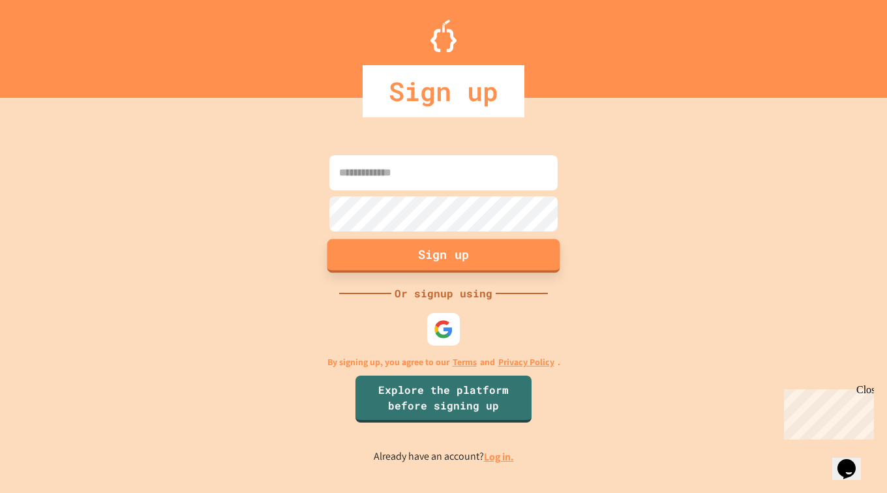  I want to click on a: Log in., so click(499, 457).